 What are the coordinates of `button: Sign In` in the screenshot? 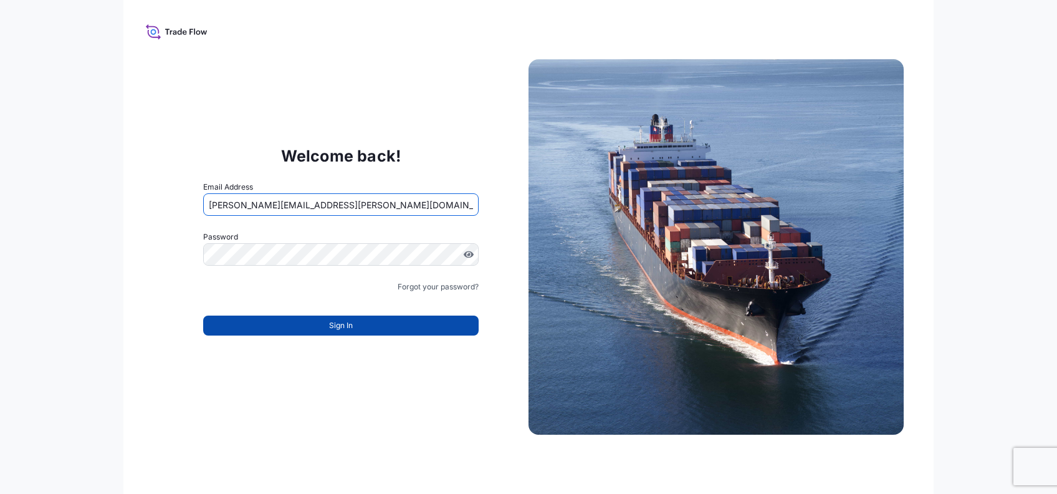 It's located at (341, 325).